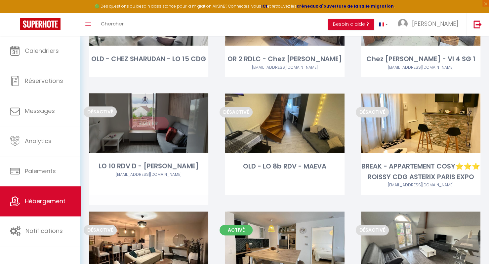 The width and height of the screenshot is (489, 264). What do you see at coordinates (236, 230) in the screenshot?
I see `span: Activé` at bounding box center [236, 230].